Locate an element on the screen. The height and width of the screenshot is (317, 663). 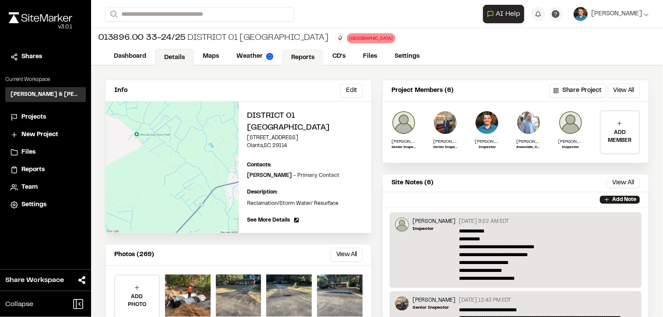
a: Dashboard is located at coordinates (130, 56).